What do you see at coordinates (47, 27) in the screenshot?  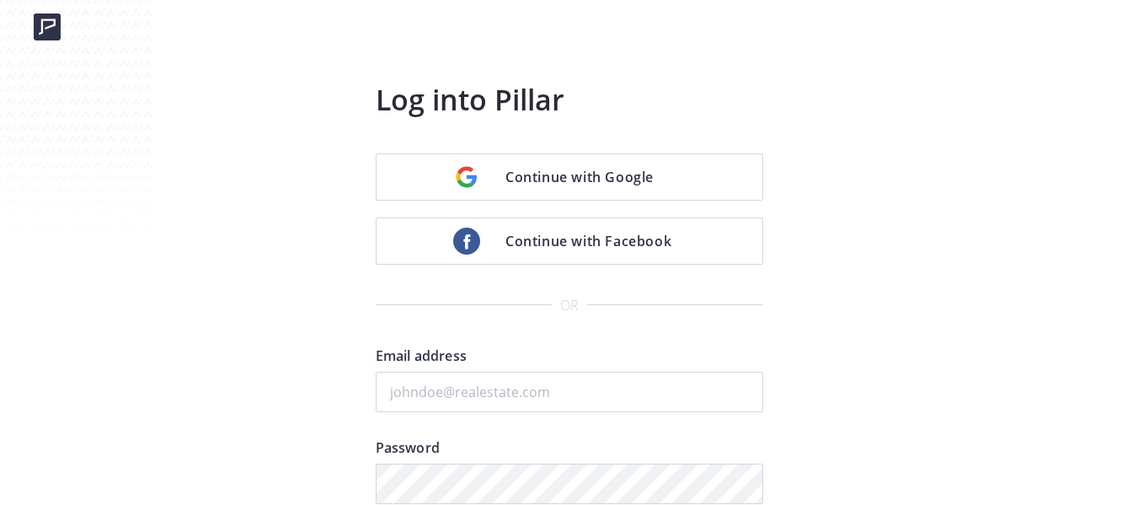 I see `img: logo` at bounding box center [47, 27].